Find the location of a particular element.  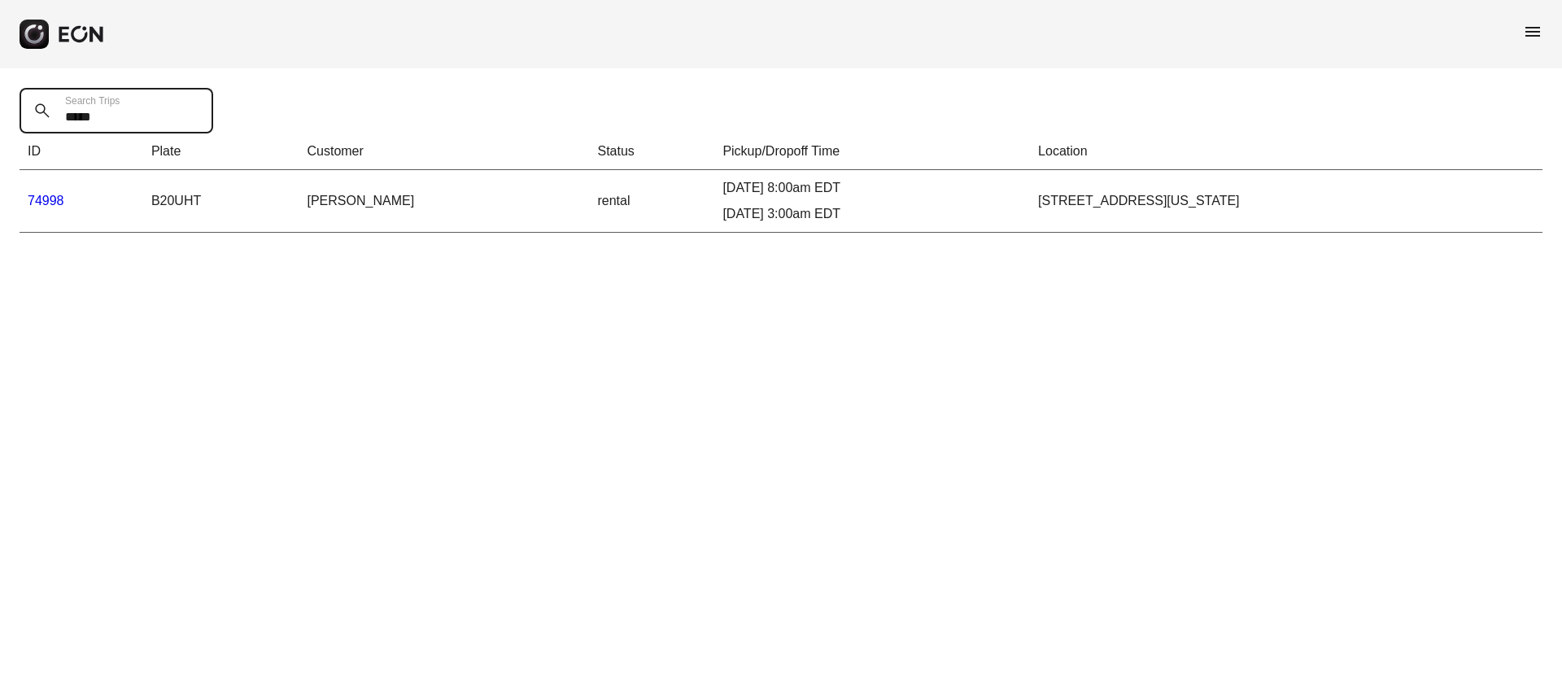

th: Customer is located at coordinates (444, 151).